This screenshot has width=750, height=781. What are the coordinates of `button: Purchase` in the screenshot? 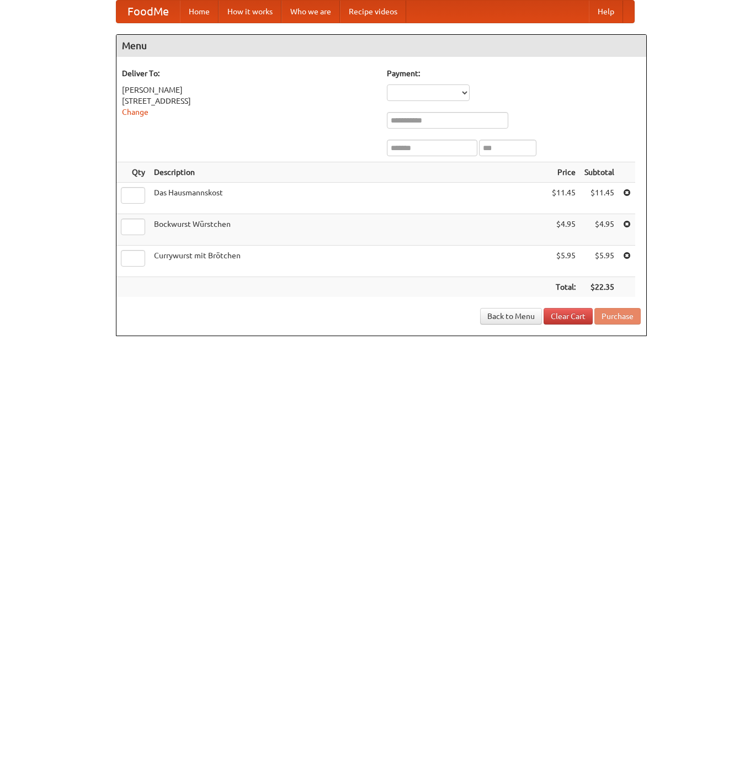 It's located at (617, 316).